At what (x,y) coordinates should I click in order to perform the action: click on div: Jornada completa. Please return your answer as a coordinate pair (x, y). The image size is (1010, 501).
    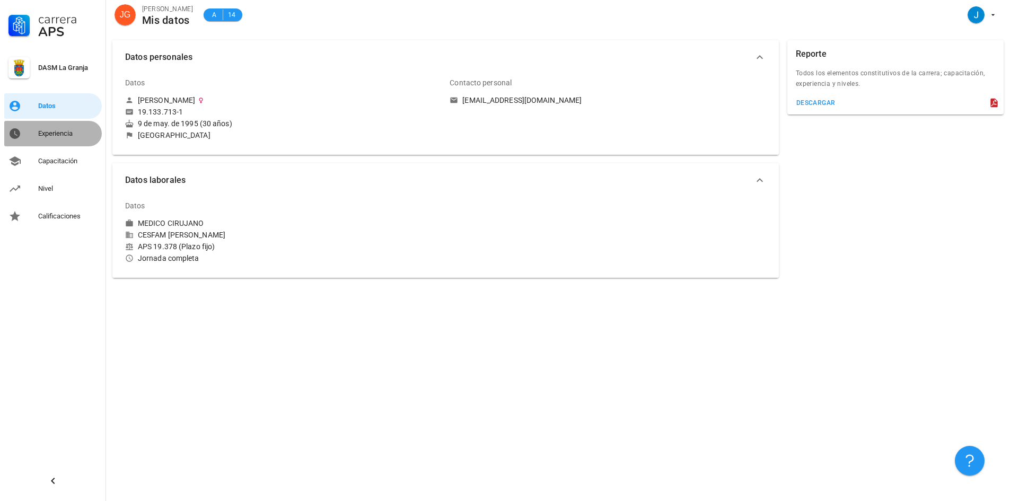
    Looking at the image, I should click on (283, 258).